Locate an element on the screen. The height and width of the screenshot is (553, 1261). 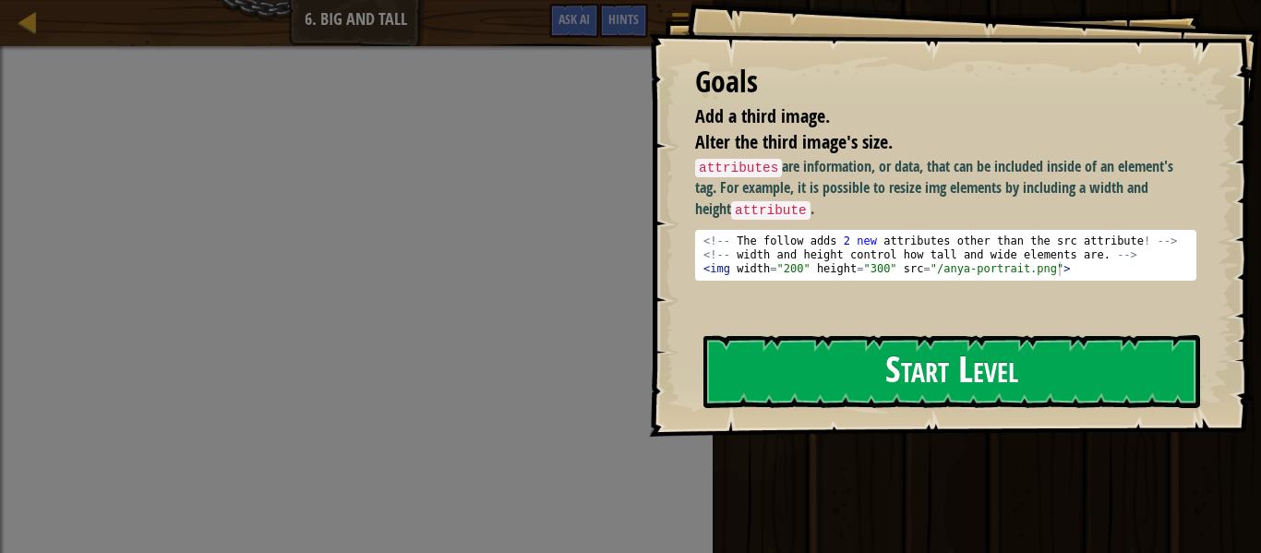
code: attributes is located at coordinates (738, 168).